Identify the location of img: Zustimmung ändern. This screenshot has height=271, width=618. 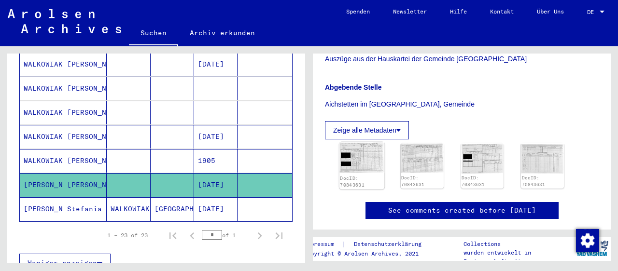
(588, 241).